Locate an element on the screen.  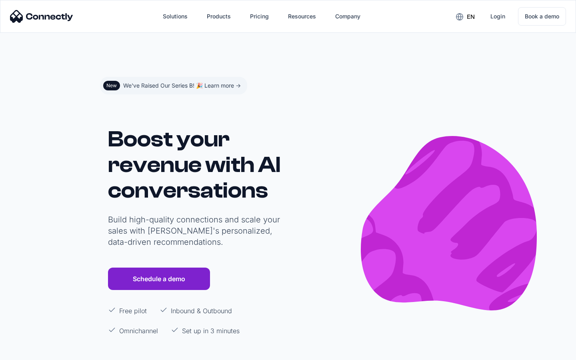
h1: Boost your revenue with AI conversations is located at coordinates (196, 165).